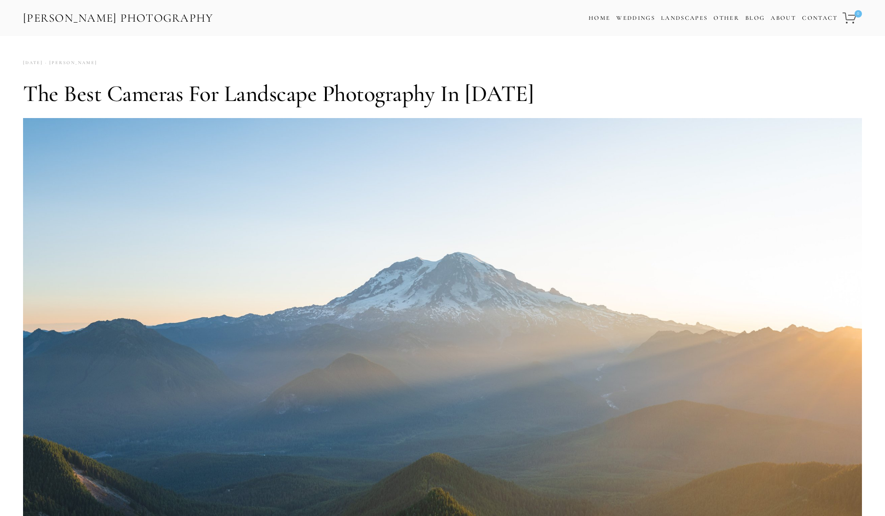  What do you see at coordinates (783, 18) in the screenshot?
I see `a: About` at bounding box center [783, 18].